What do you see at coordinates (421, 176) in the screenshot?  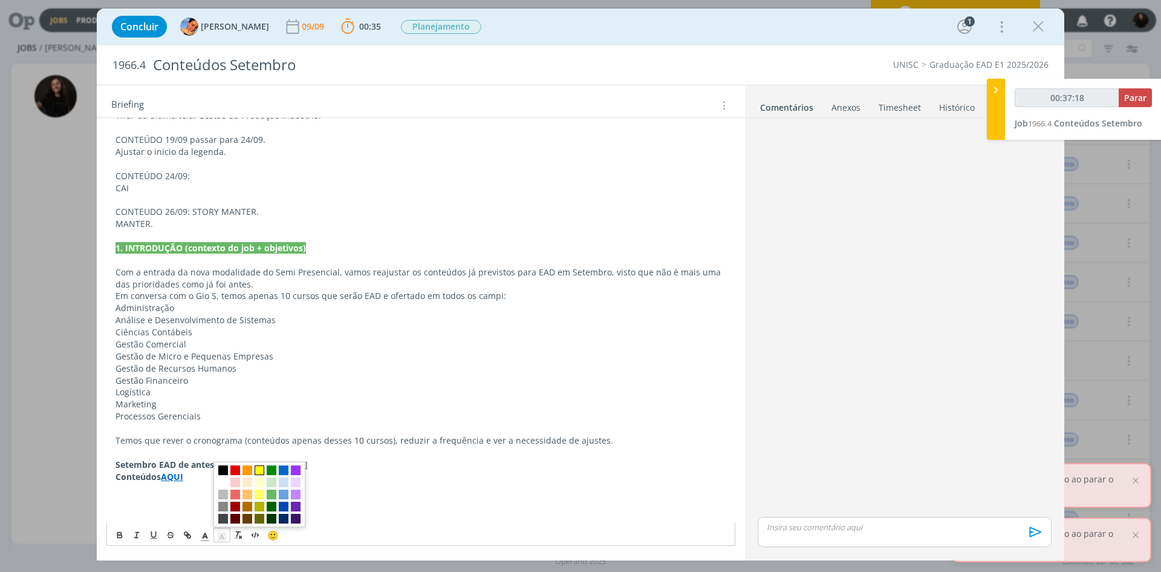 I see `p: CONTEÚDO 24/09:` at bounding box center [421, 176].